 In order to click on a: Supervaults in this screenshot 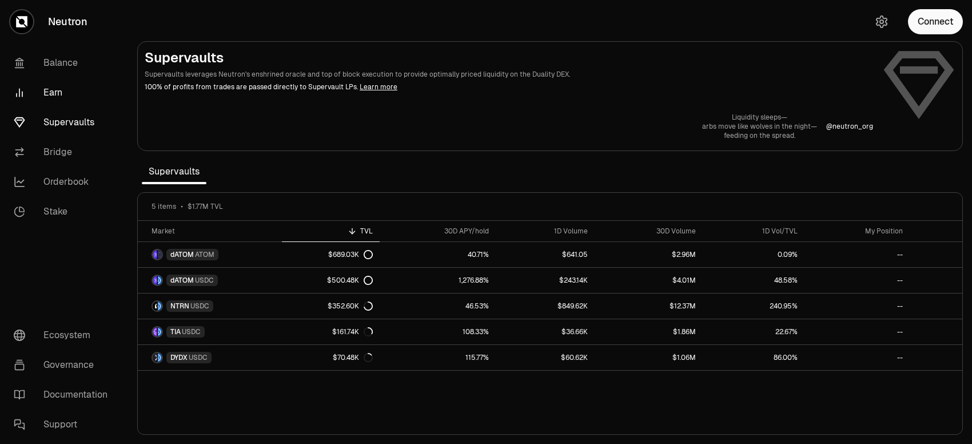, I will do `click(64, 122)`.